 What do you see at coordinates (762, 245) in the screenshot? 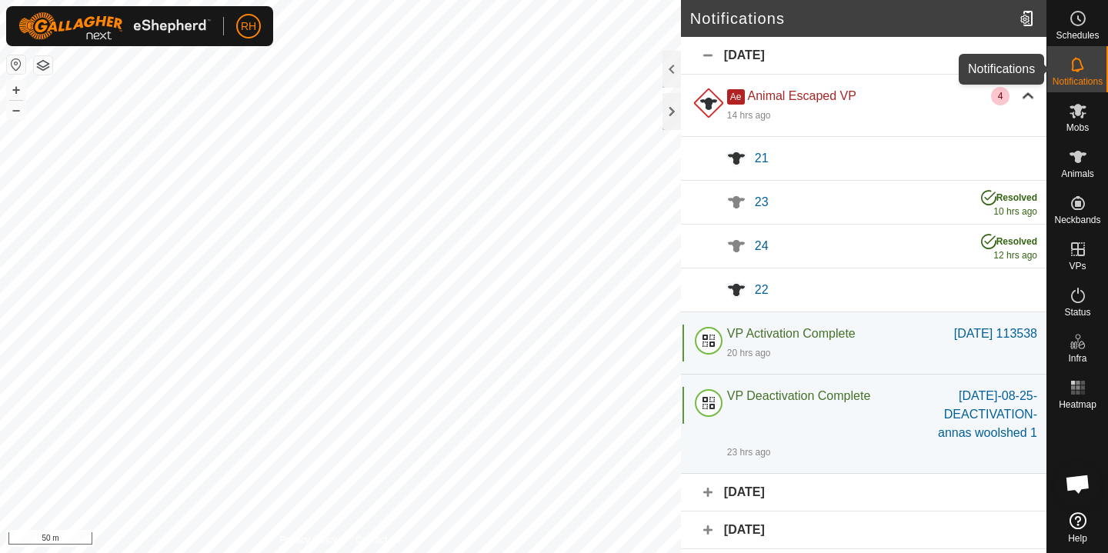
I see `span: 24` at bounding box center [762, 245].